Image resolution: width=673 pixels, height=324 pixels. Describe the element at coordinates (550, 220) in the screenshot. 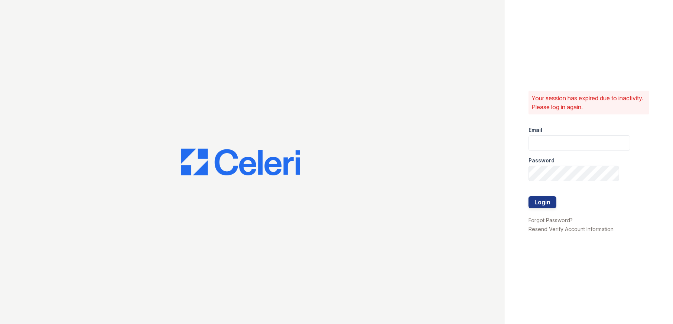

I see `a: Forgot Password?` at that location.